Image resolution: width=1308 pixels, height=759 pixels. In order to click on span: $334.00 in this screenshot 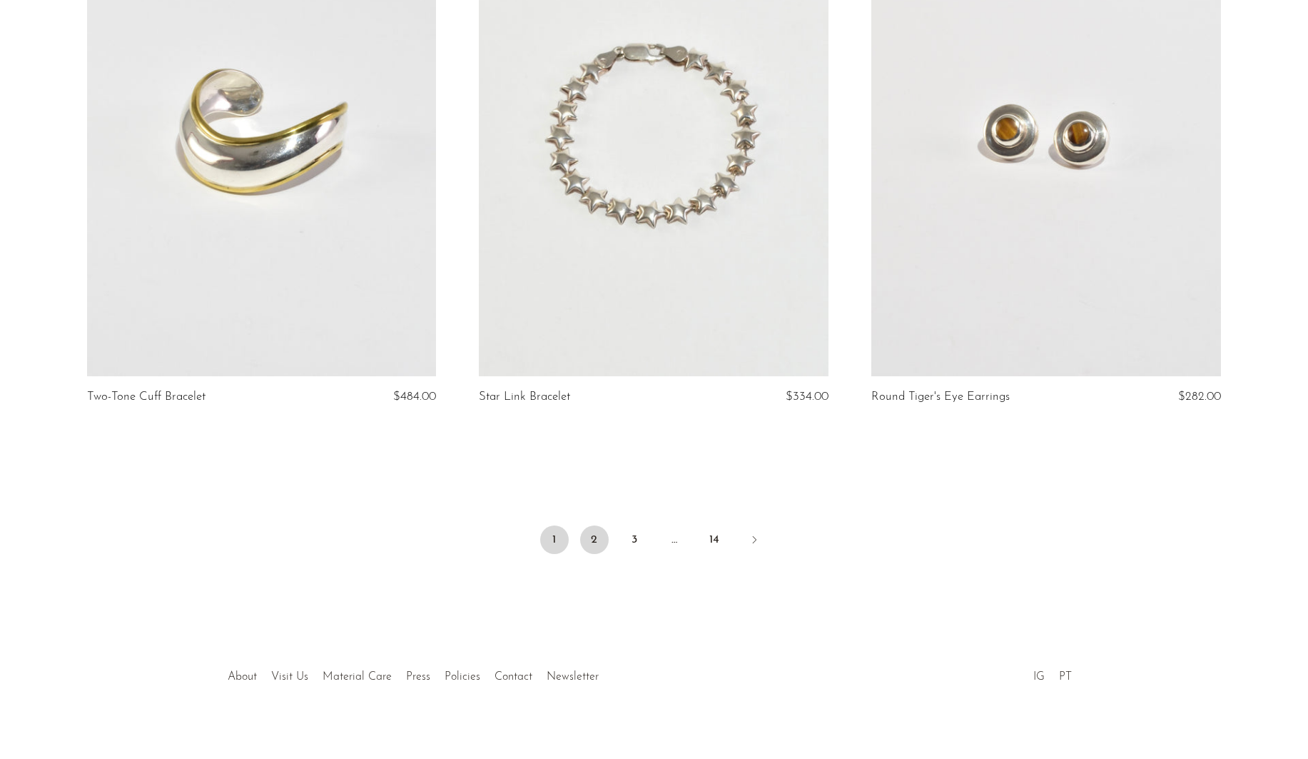, I will do `click(807, 396)`.